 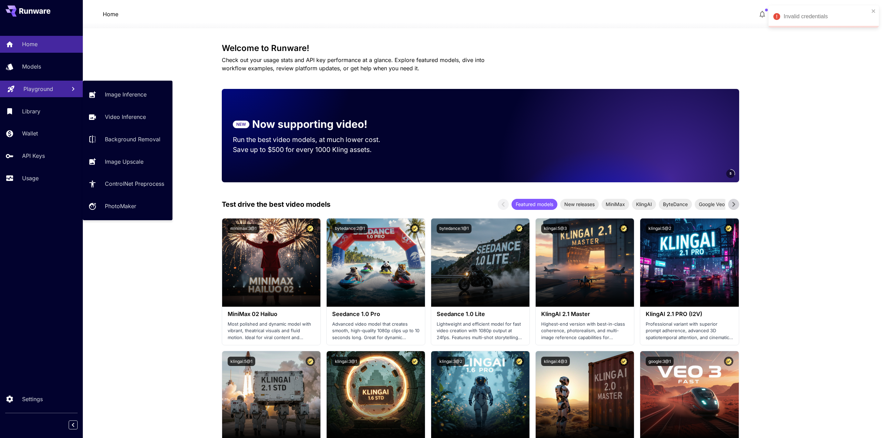 I want to click on button: close, so click(x=874, y=11).